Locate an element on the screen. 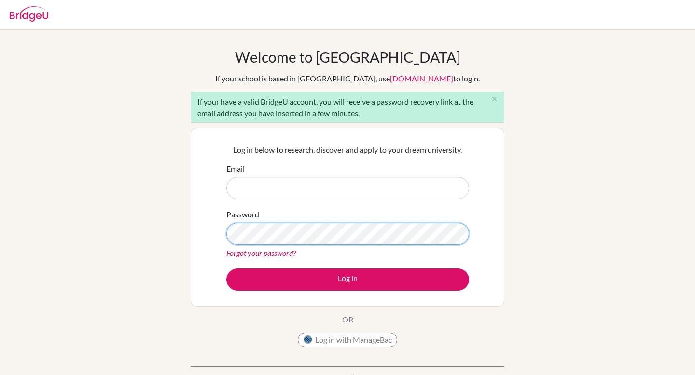 The width and height of the screenshot is (695, 375). div: If your have a valid BridgeU account, you will receive a password recovery link at the email addr... is located at coordinates (347, 107).